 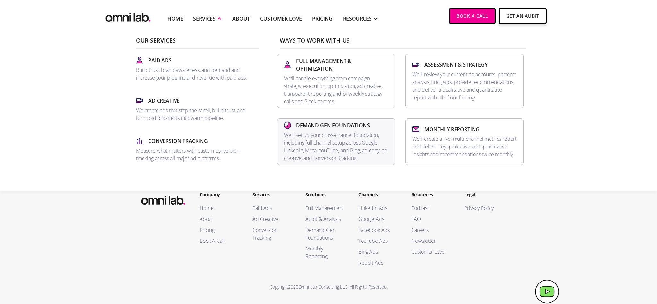 I want to click on p: We’ll handle everything from campaign strategy, execution, optimization, ad creative, transparent..., so click(x=336, y=90).